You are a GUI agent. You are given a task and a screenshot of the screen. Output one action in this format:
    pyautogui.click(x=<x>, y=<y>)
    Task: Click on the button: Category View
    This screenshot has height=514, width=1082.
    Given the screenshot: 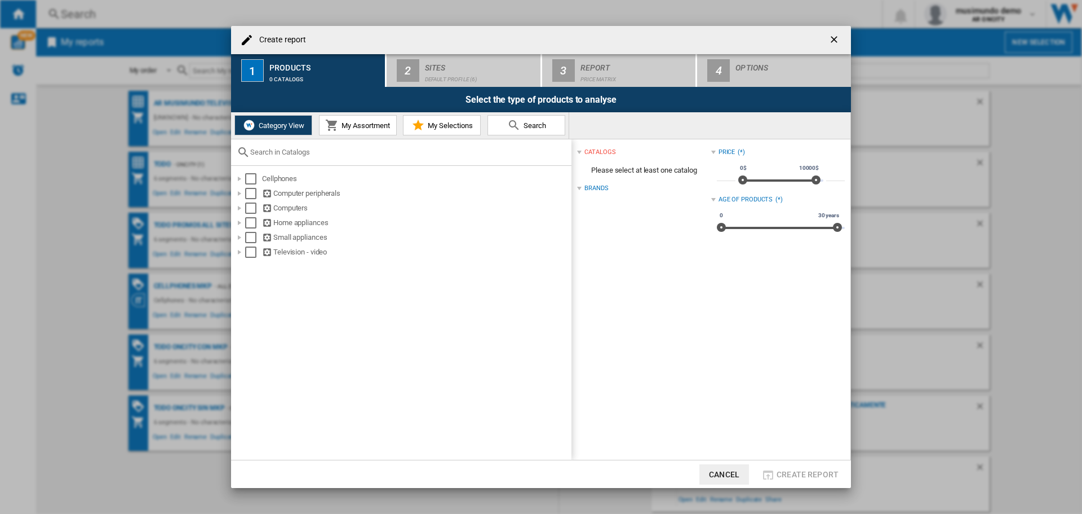 What is the action you would take?
    pyautogui.click(x=273, y=125)
    